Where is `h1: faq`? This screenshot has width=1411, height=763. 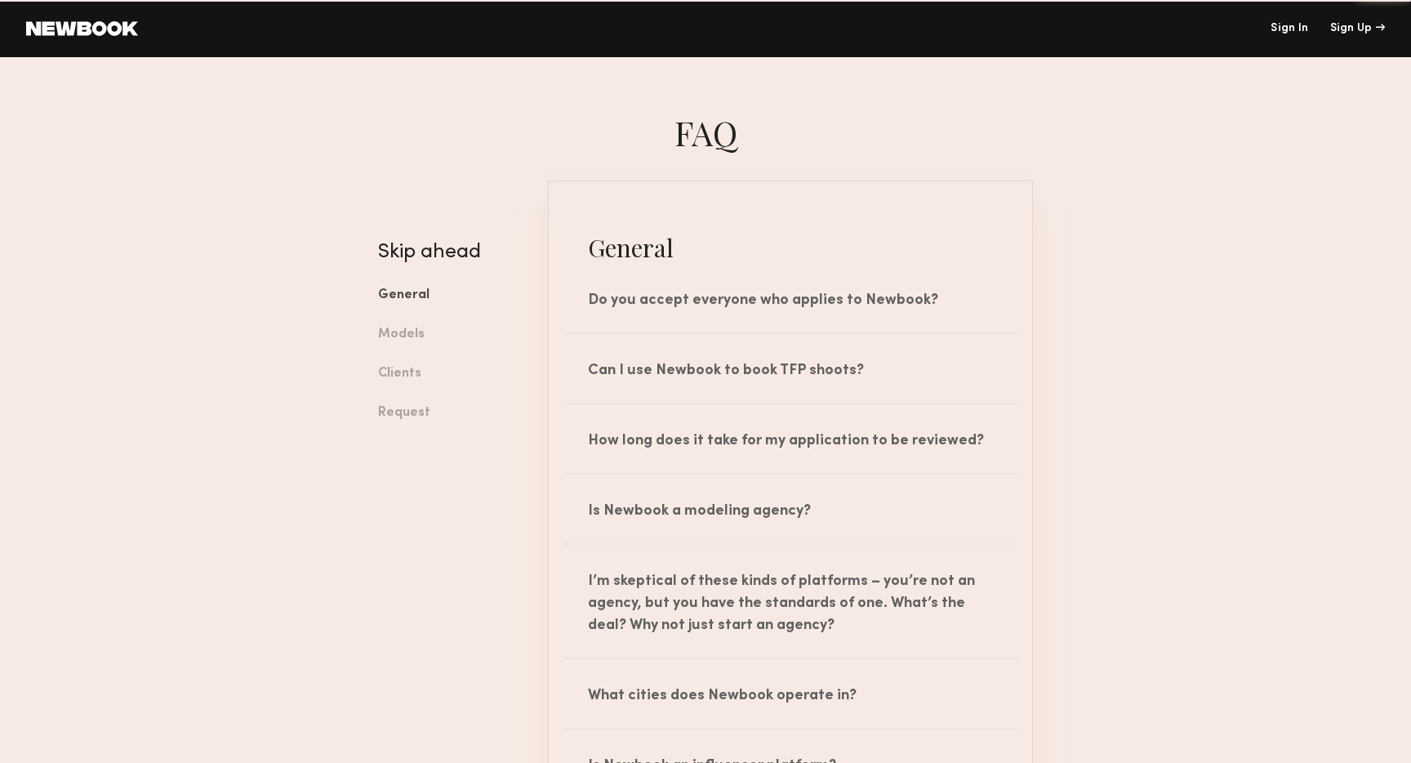 h1: faq is located at coordinates (706, 132).